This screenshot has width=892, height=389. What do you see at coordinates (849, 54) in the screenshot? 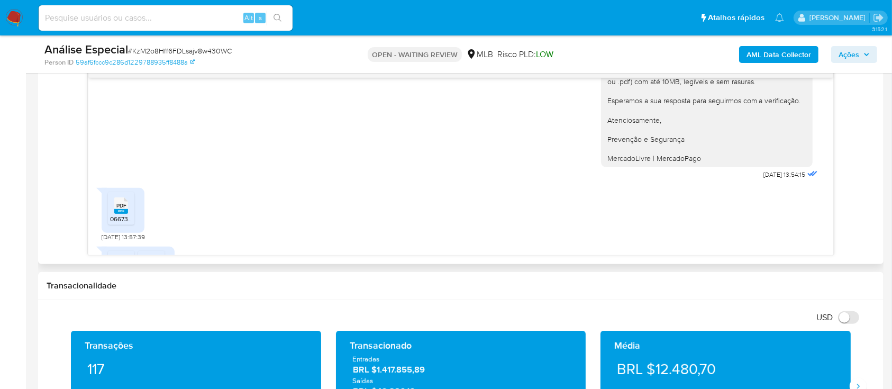
I see `span: Ações` at bounding box center [849, 54].